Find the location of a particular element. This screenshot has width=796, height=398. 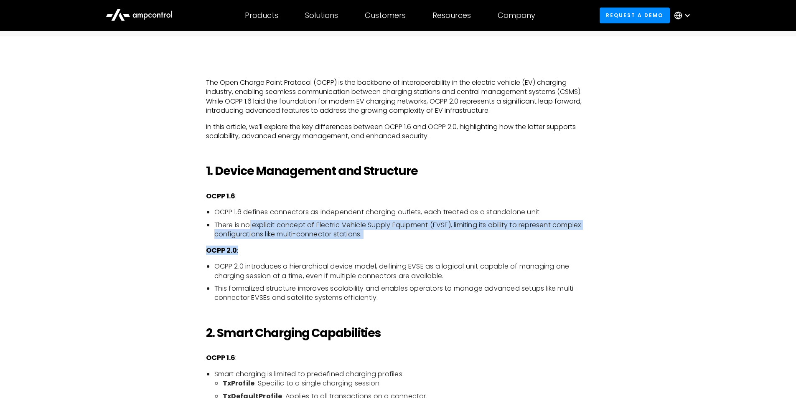

div: Company is located at coordinates (517, 15).